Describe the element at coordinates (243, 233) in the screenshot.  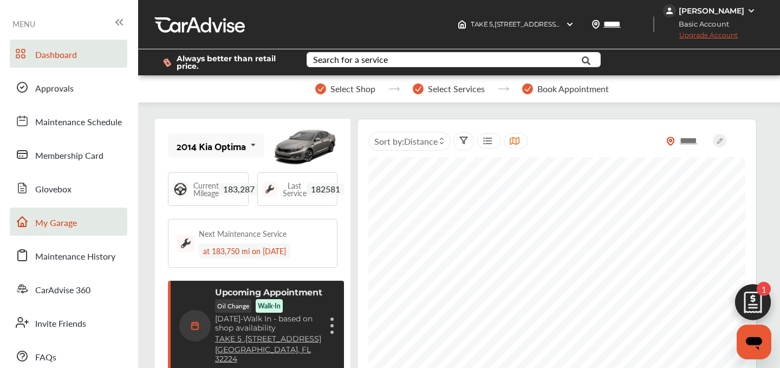
I see `div: Next Maintenance Service` at that location.